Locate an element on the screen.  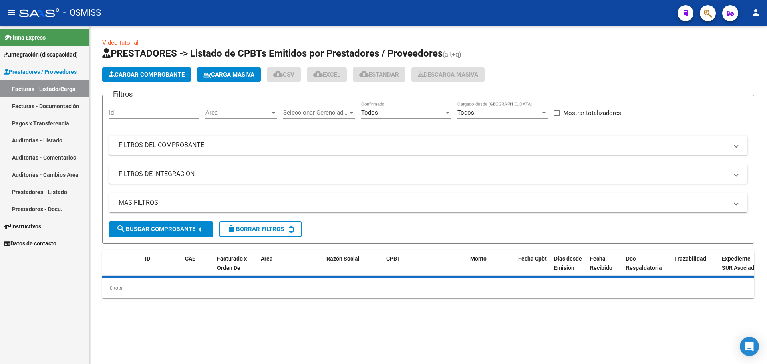
span: Estandar is located at coordinates (379, 75).